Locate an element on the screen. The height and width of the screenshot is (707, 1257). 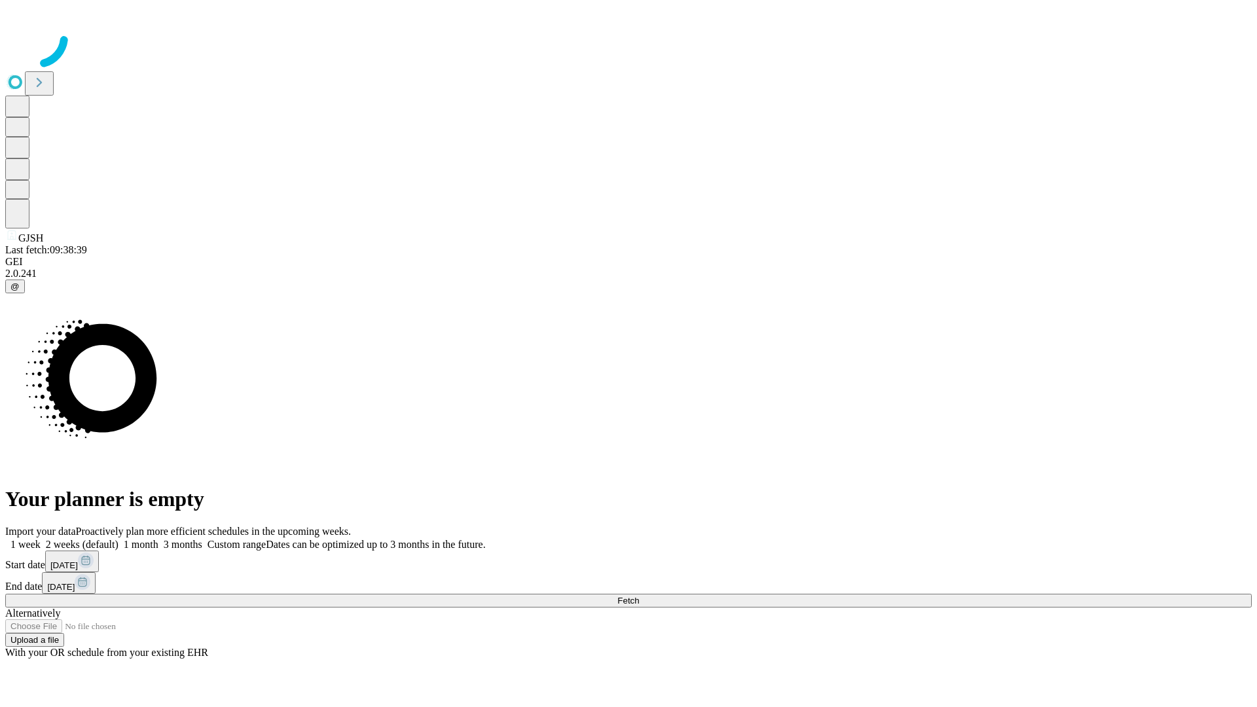
div: Start date is located at coordinates (628, 561).